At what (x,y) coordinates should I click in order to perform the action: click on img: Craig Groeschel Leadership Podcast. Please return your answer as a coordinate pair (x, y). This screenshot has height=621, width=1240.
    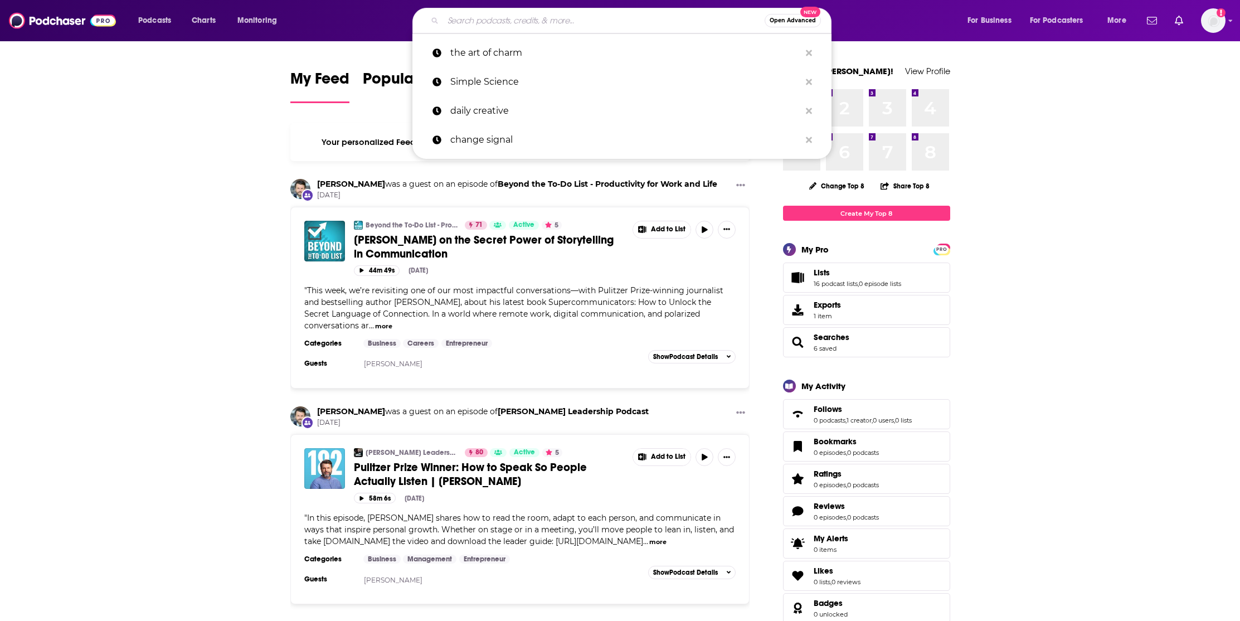
    Looking at the image, I should click on (358, 453).